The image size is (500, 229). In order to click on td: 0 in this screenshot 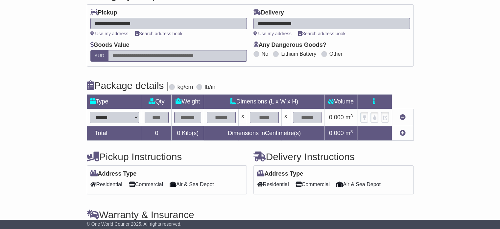, I will do `click(157, 133)`.